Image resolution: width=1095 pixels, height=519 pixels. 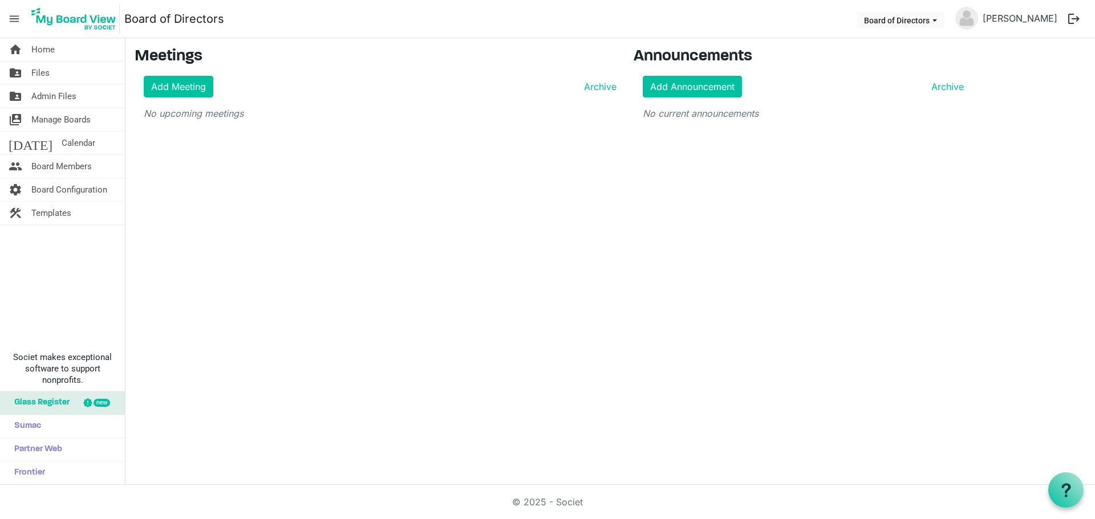 What do you see at coordinates (101, 403) in the screenshot?
I see `div: new` at bounding box center [101, 403].